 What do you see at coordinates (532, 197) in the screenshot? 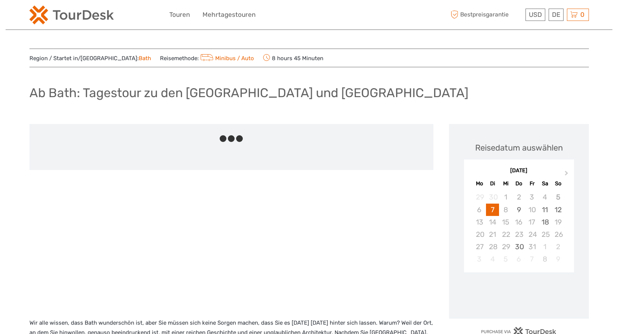
I see `div: Not available Freitag, 3. Oktober 2025` at bounding box center [532, 197].